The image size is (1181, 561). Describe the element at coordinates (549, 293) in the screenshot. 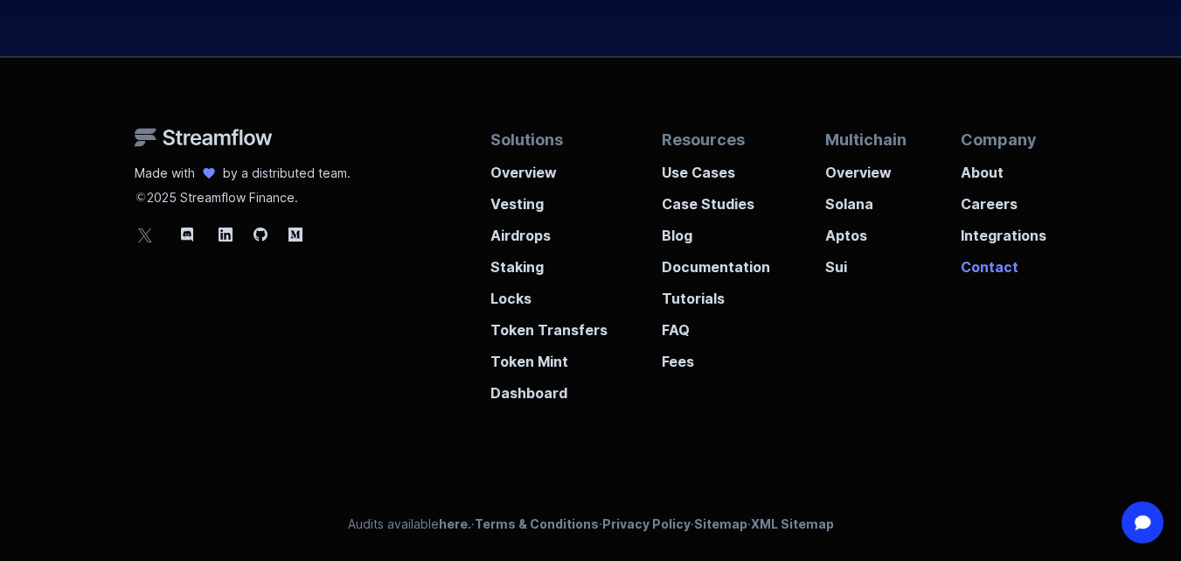

I see `a: Locks` at that location.